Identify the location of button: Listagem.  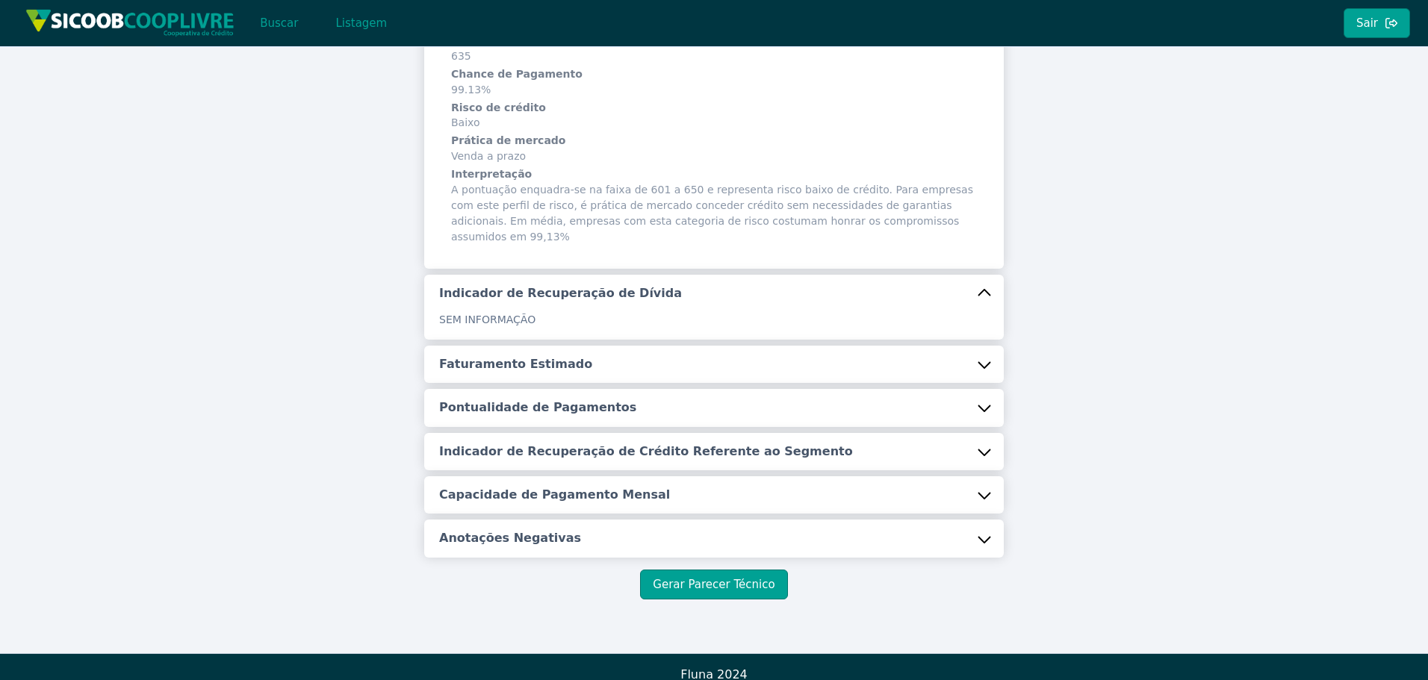
(361, 23).